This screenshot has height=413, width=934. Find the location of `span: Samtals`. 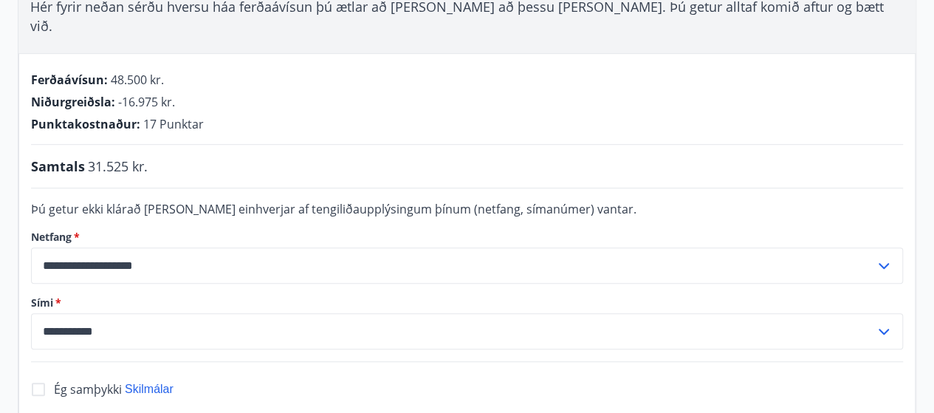

span: Samtals is located at coordinates (58, 166).